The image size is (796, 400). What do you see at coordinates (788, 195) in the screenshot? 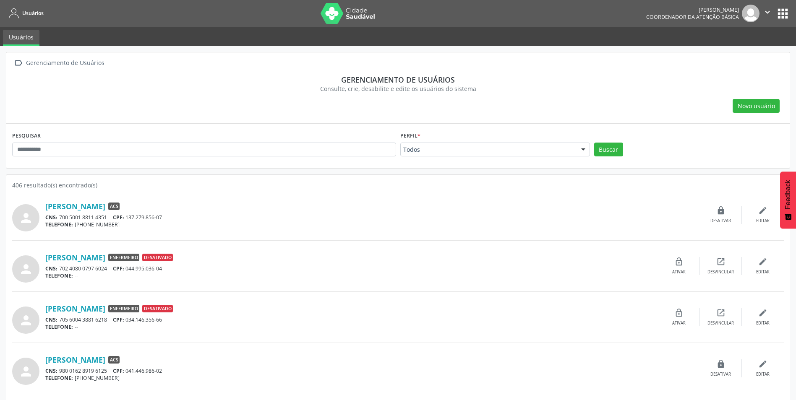
I see `span: Feedback` at bounding box center [788, 195].